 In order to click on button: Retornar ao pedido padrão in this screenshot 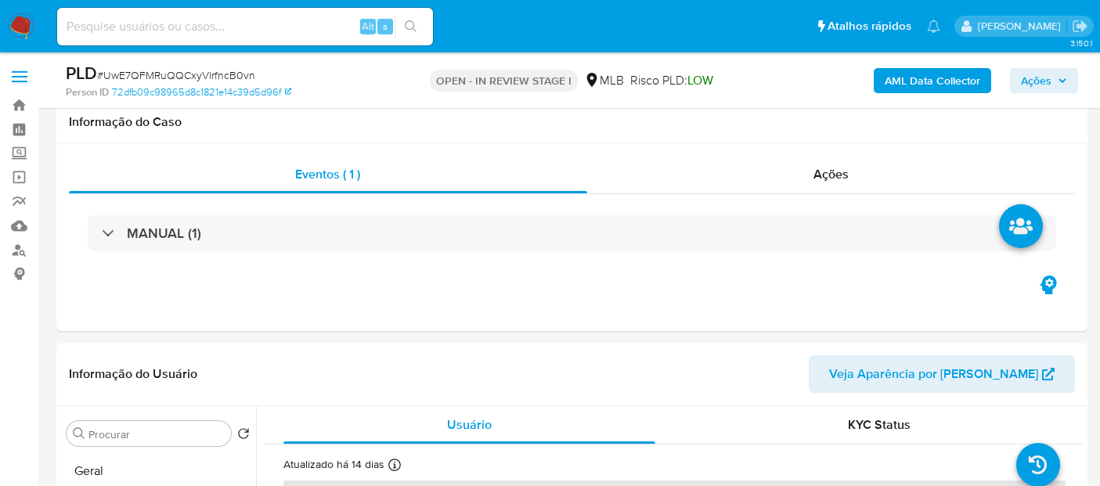, I will do `click(243, 436)`.